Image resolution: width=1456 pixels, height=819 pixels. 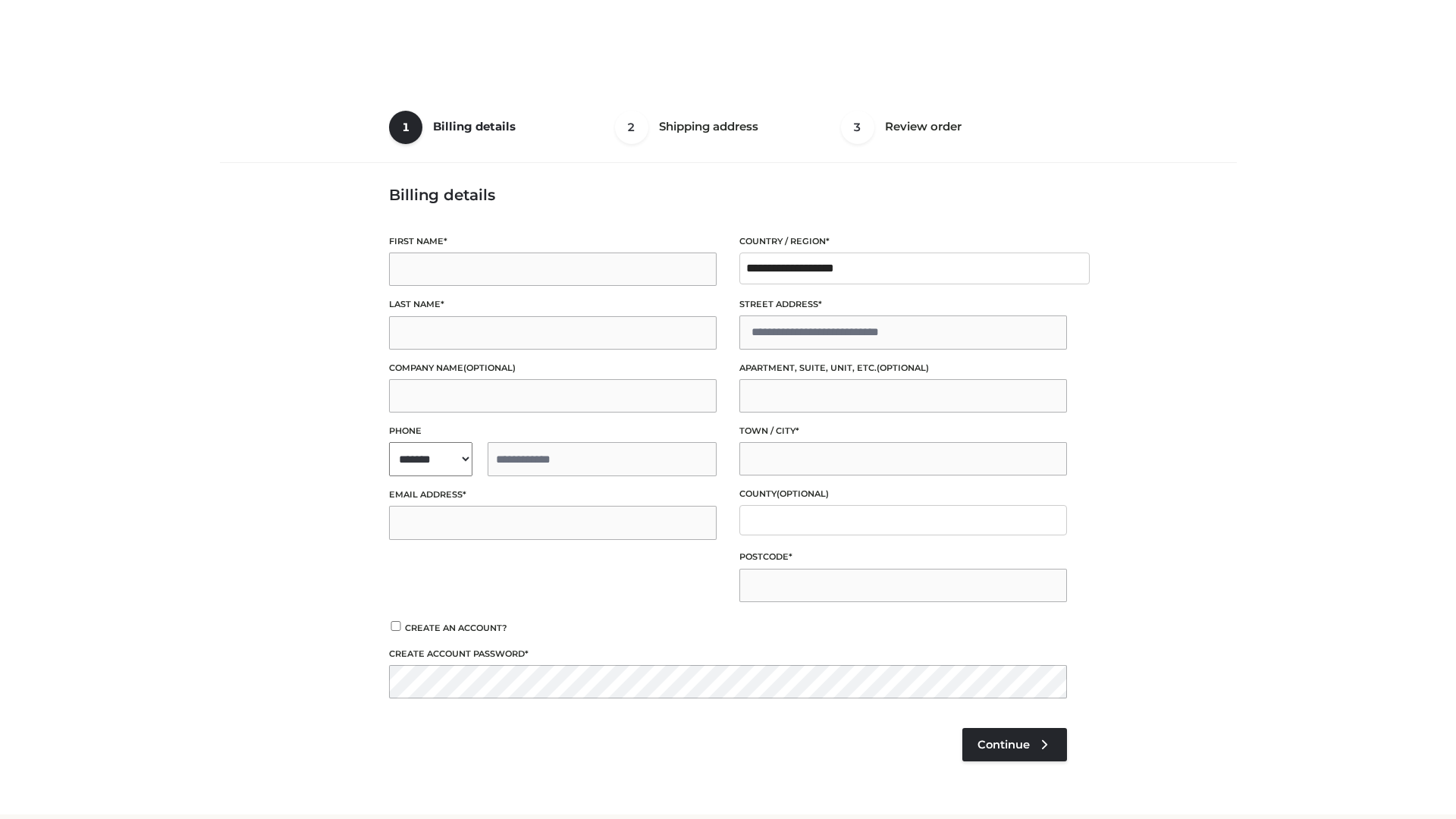 I want to click on label: Phone, so click(x=552, y=431).